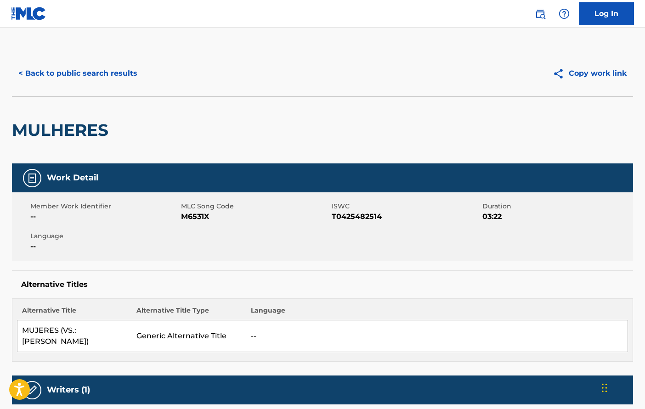 This screenshot has width=645, height=409. I want to click on span: 03:22, so click(557, 217).